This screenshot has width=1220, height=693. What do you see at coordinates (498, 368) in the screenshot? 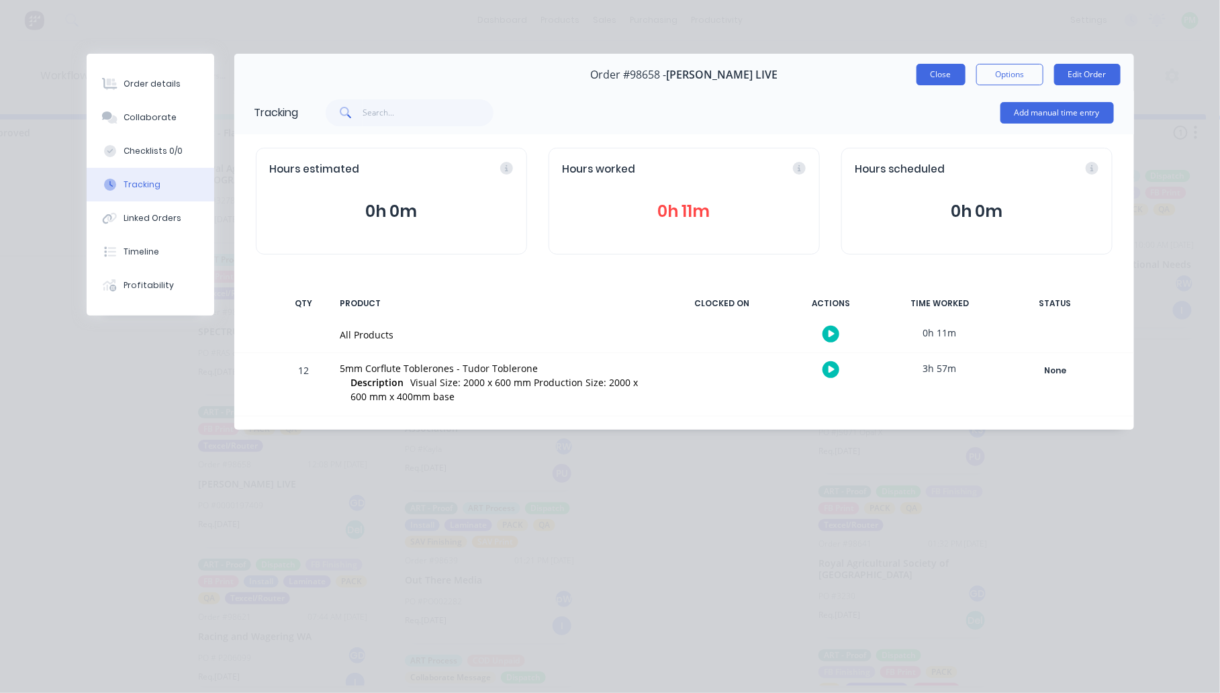
I see `div: 5mm Corflute Toblerones - Tudor Toblerone` at bounding box center [498, 368].